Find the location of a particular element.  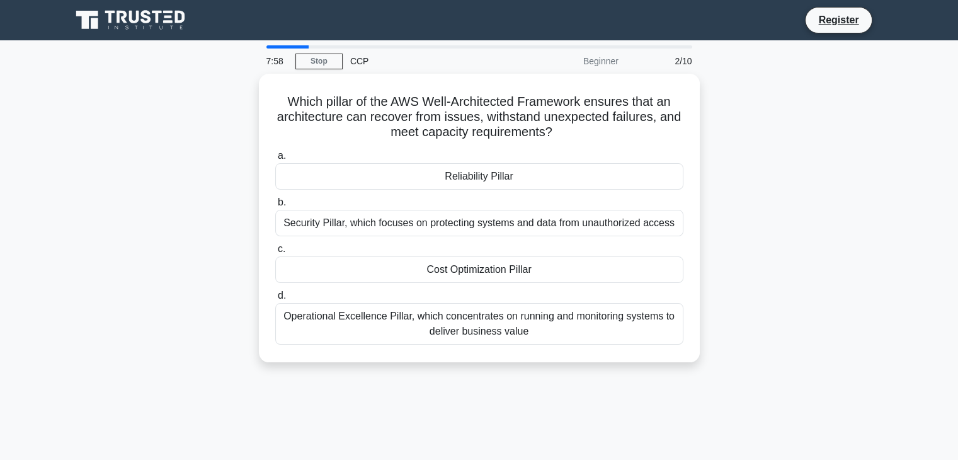

span: b. is located at coordinates (282, 202).